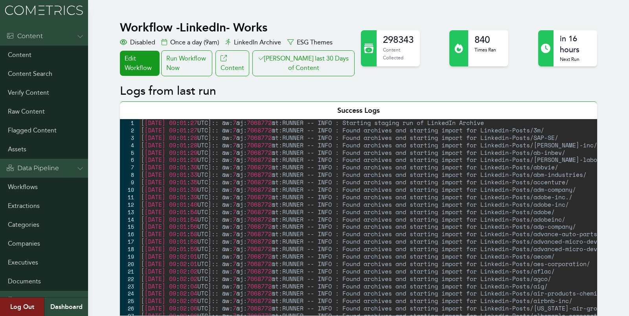 The image size is (629, 316). I want to click on h2: 840, so click(485, 40).